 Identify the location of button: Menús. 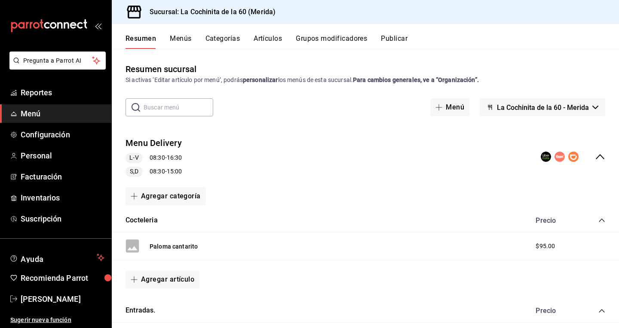
(181, 42).